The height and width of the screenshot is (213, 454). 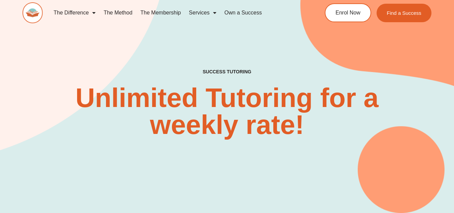 What do you see at coordinates (118, 13) in the screenshot?
I see `a: The Method` at bounding box center [118, 13].